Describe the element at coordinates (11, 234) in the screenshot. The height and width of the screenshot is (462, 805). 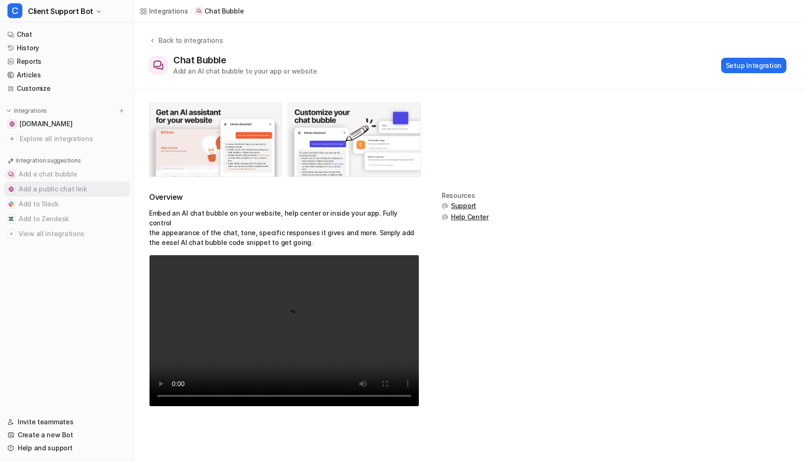
I see `img: View all integrations` at that location.